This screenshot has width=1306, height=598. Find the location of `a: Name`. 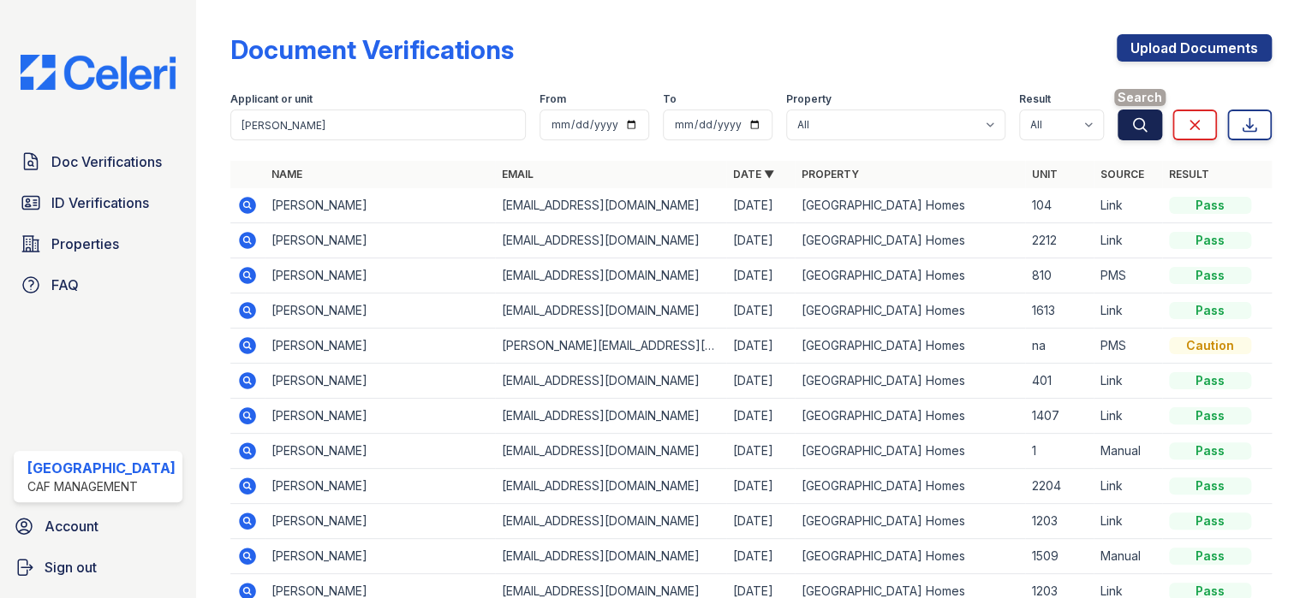

a: Name is located at coordinates (287, 174).